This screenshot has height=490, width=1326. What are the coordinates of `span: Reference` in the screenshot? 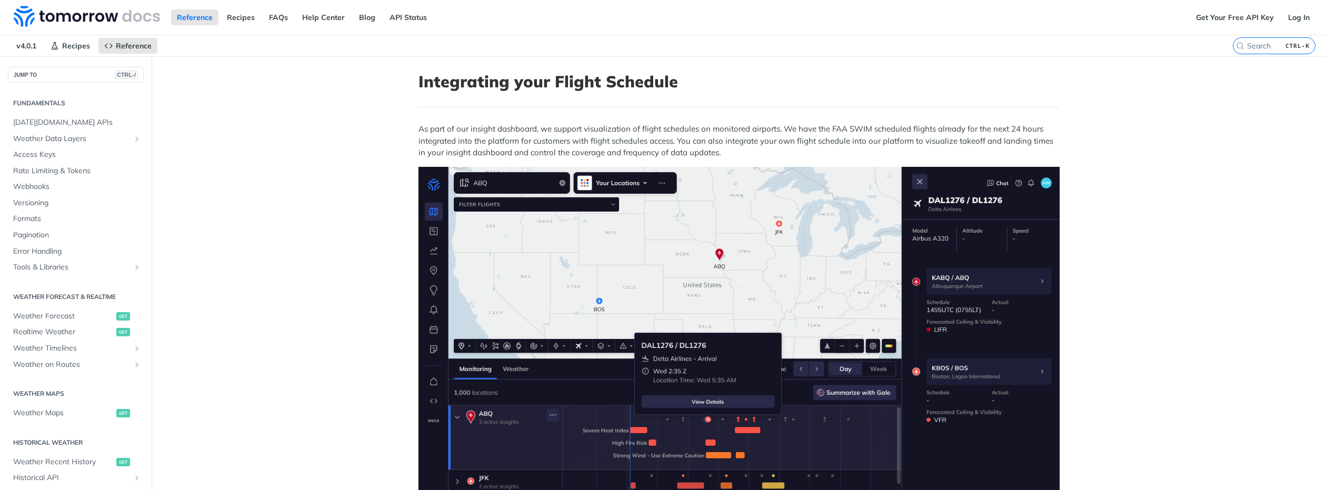 It's located at (134, 46).